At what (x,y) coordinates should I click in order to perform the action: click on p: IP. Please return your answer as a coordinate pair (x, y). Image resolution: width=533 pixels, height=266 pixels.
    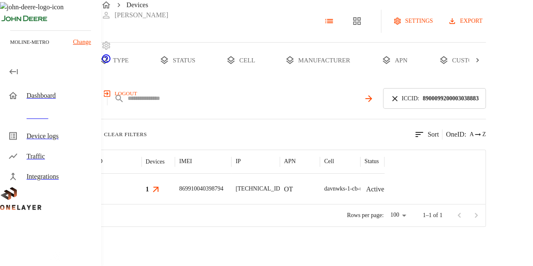
    Looking at the image, I should click on (238, 161).